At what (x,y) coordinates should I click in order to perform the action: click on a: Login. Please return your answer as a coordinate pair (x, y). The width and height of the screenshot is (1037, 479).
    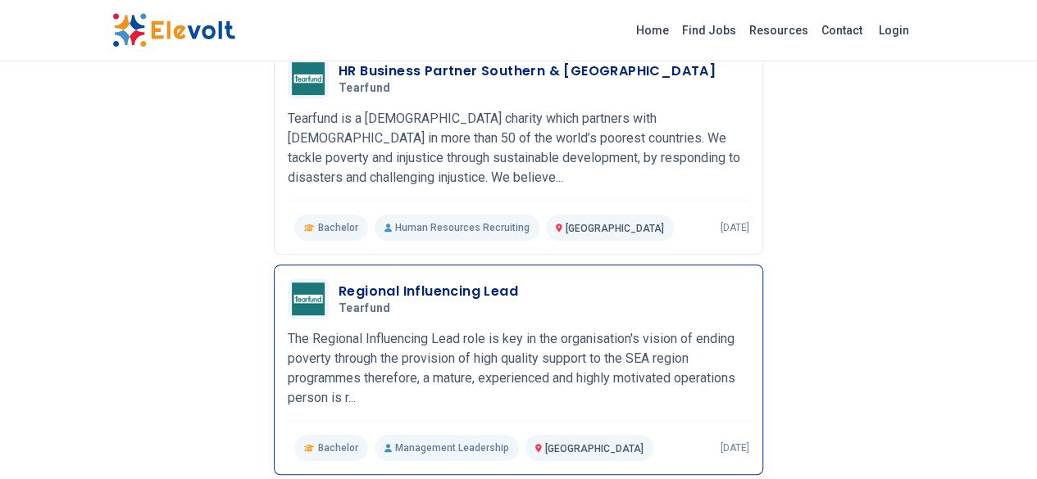
    Looking at the image, I should click on (893, 30).